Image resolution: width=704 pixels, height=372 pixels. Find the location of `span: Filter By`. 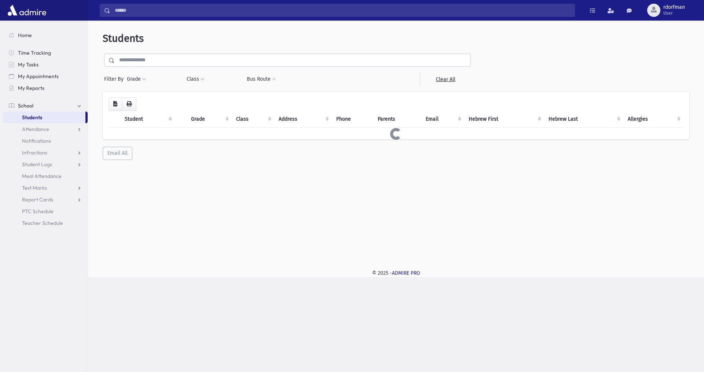

span: Filter By is located at coordinates (115, 79).